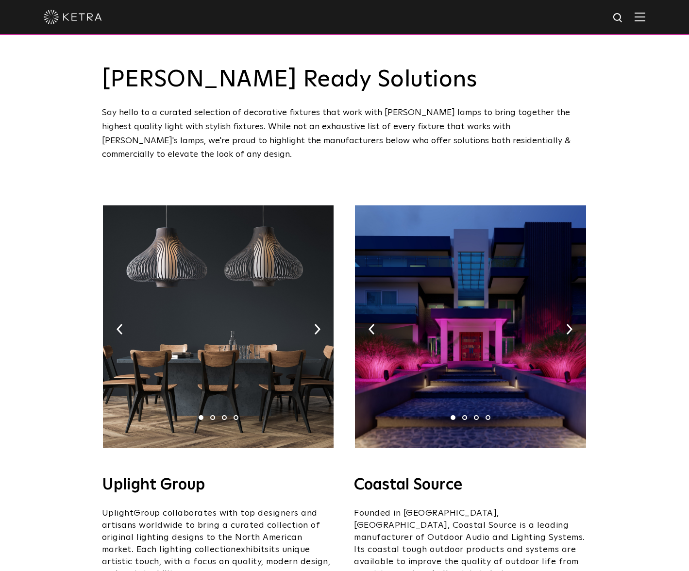 The height and width of the screenshot is (571, 689). Describe the element at coordinates (618, 18) in the screenshot. I see `img: search icon` at that location.